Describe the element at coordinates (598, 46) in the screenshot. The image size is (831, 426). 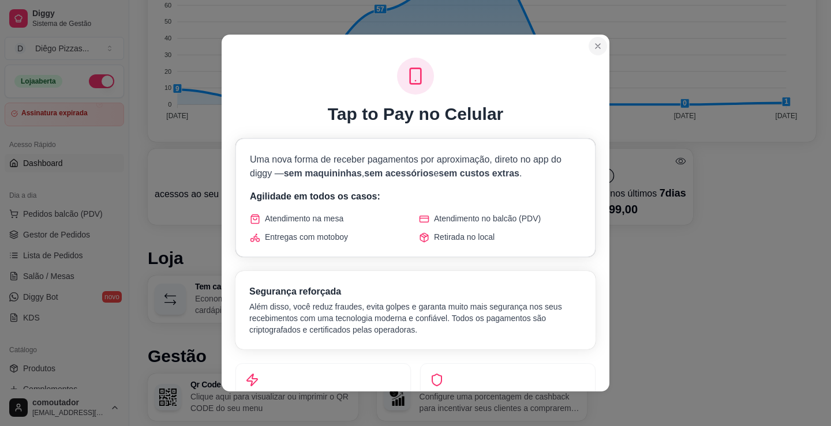
I see `button: Close` at that location.